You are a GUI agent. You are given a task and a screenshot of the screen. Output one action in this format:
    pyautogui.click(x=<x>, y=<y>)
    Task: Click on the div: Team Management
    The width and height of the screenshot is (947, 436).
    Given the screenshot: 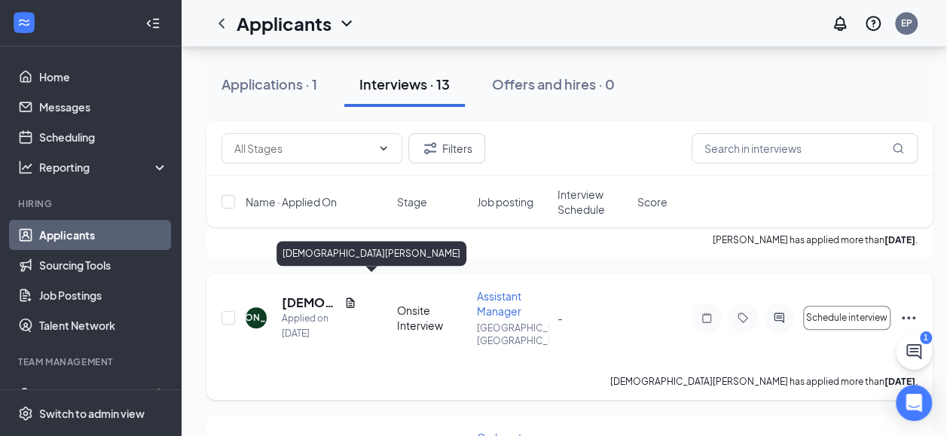 What is the action you would take?
    pyautogui.click(x=91, y=362)
    